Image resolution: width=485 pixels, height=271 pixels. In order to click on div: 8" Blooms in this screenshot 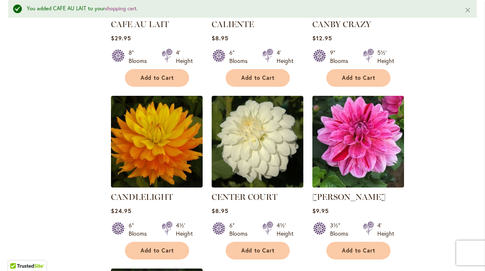, I will do `click(140, 57)`.